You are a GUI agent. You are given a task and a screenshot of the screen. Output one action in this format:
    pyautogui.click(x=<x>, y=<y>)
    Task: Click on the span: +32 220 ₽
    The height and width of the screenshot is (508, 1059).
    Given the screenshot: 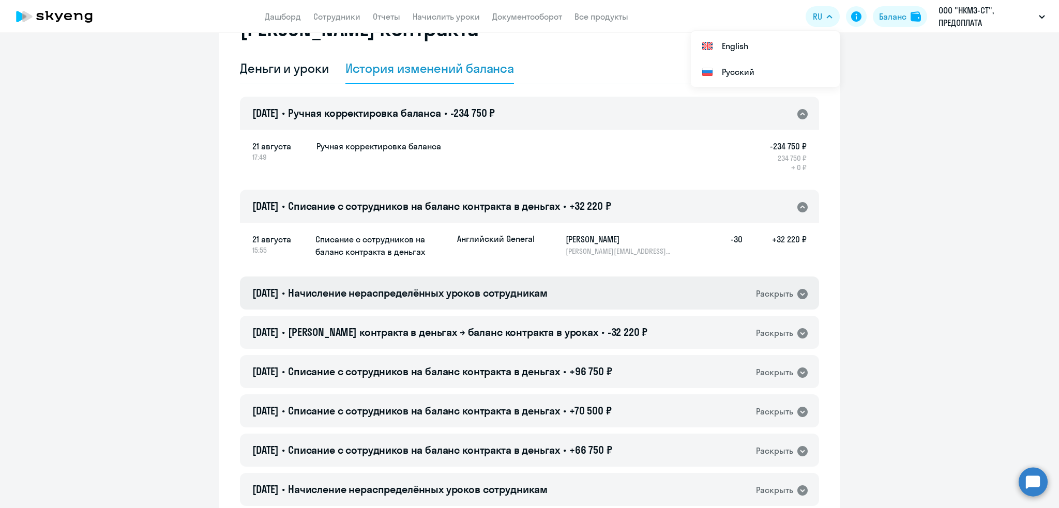 What is the action you would take?
    pyautogui.click(x=590, y=206)
    